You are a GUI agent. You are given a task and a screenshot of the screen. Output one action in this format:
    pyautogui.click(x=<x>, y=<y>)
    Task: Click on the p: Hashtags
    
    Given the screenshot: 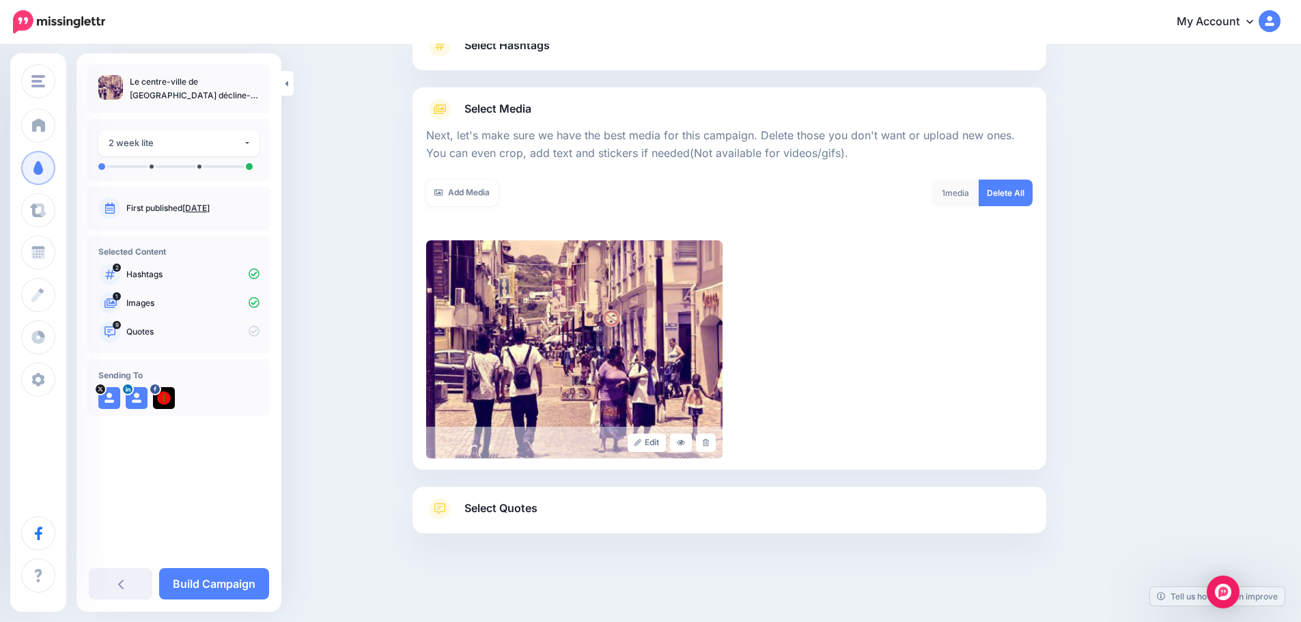 What is the action you would take?
    pyautogui.click(x=193, y=275)
    